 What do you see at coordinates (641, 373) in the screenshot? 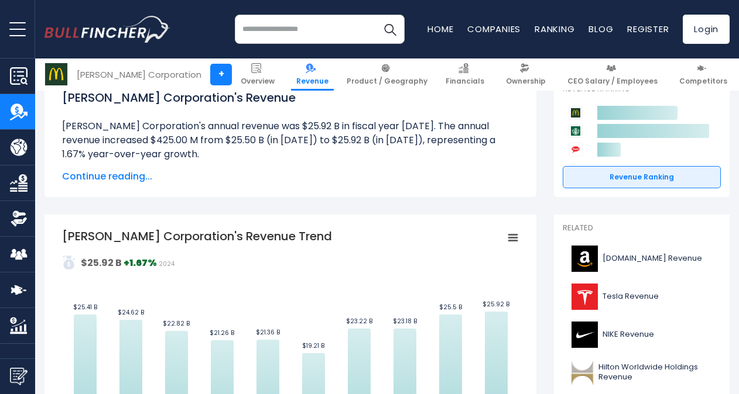
I see `a: Hilton Worldwide Holdings Revenue` at bounding box center [641, 373].